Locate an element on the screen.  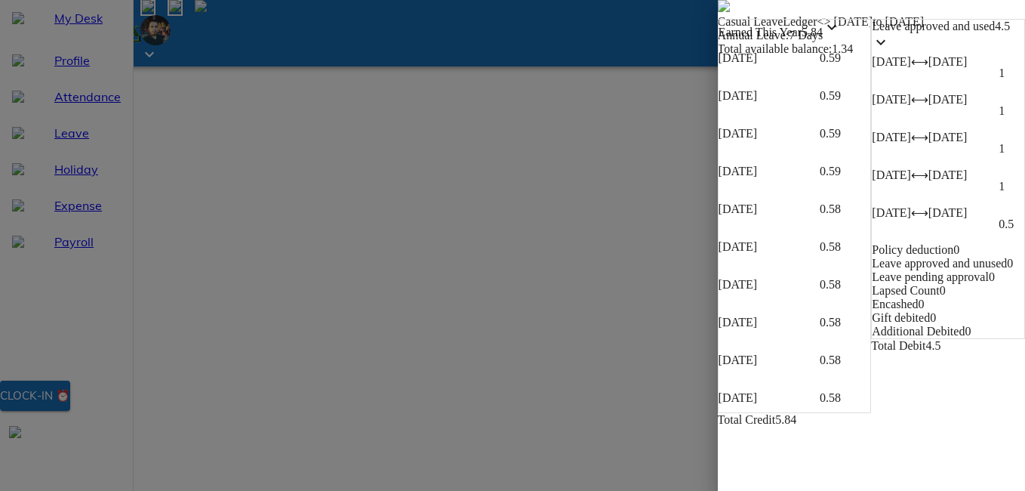
span: Leave pending approval is located at coordinates (930, 276).